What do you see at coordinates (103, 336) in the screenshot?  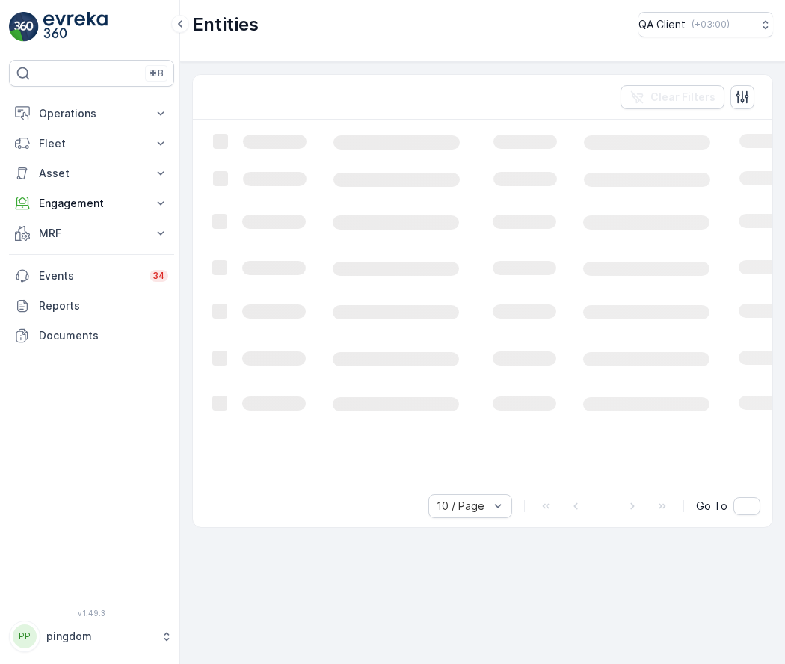 I see `p: Documents` at bounding box center [103, 336].